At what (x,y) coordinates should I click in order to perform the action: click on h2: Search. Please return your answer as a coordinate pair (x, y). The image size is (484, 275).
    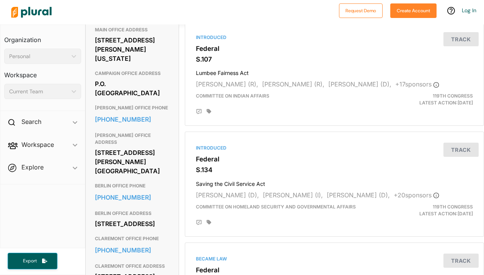
    Looking at the image, I should click on (31, 122).